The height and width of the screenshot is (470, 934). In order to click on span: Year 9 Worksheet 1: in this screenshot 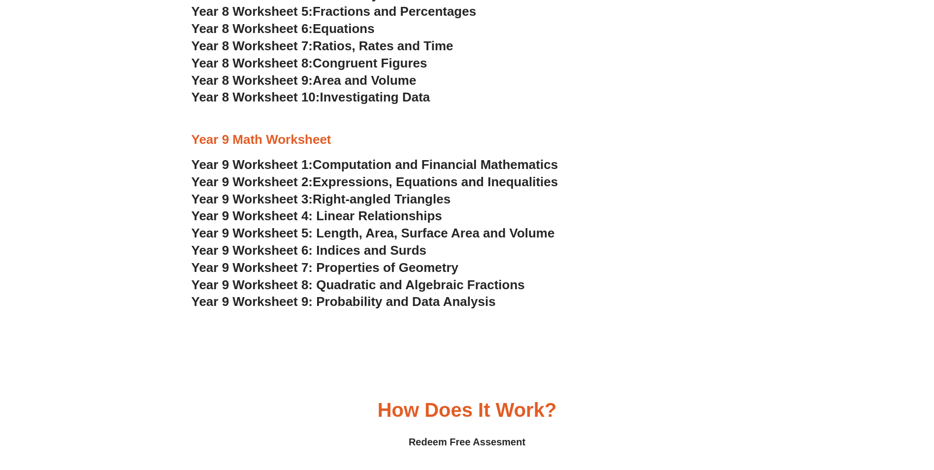, I will do `click(252, 165)`.